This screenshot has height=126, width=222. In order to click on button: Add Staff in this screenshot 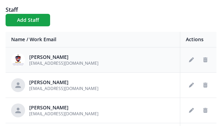, I will do `click(28, 20)`.